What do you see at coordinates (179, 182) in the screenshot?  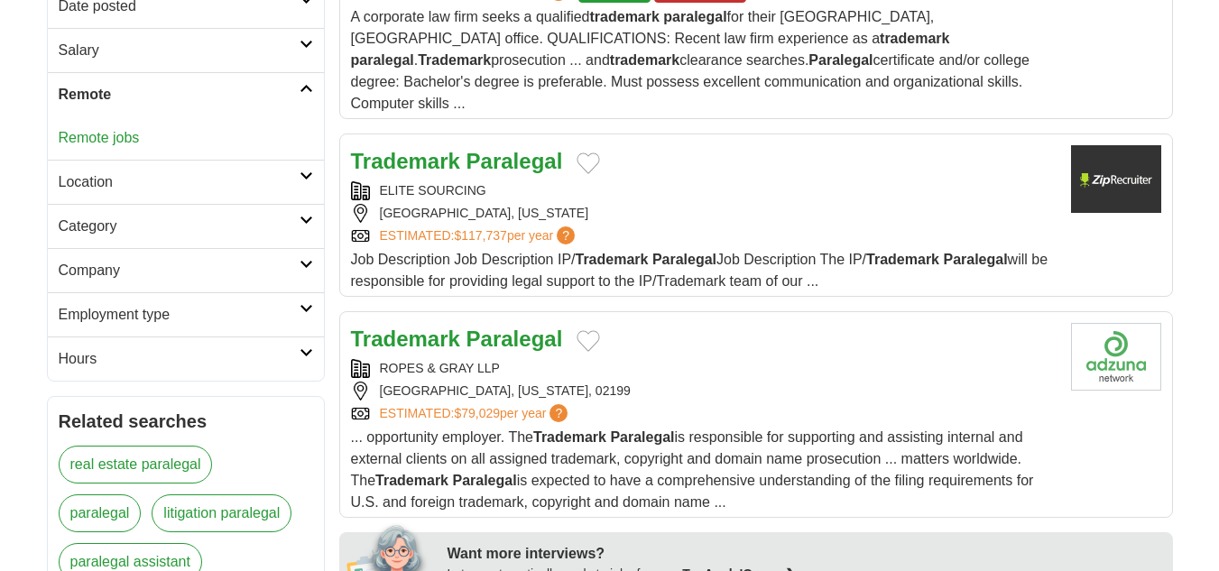 I see `h2: Location` at bounding box center [179, 182].